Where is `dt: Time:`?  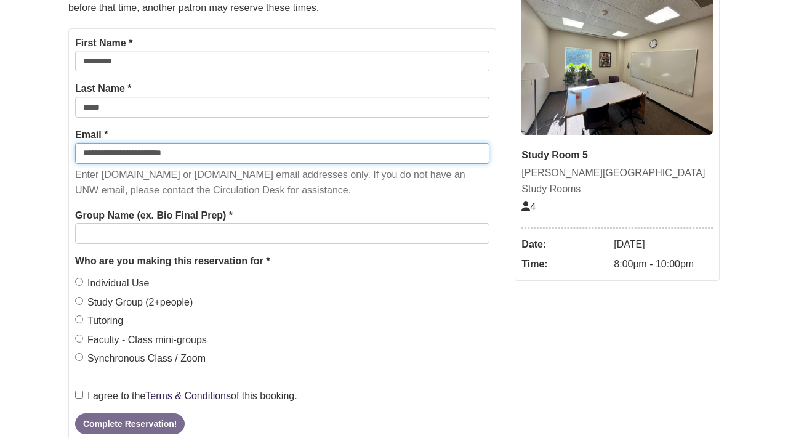
dt: Time: is located at coordinates (565, 264).